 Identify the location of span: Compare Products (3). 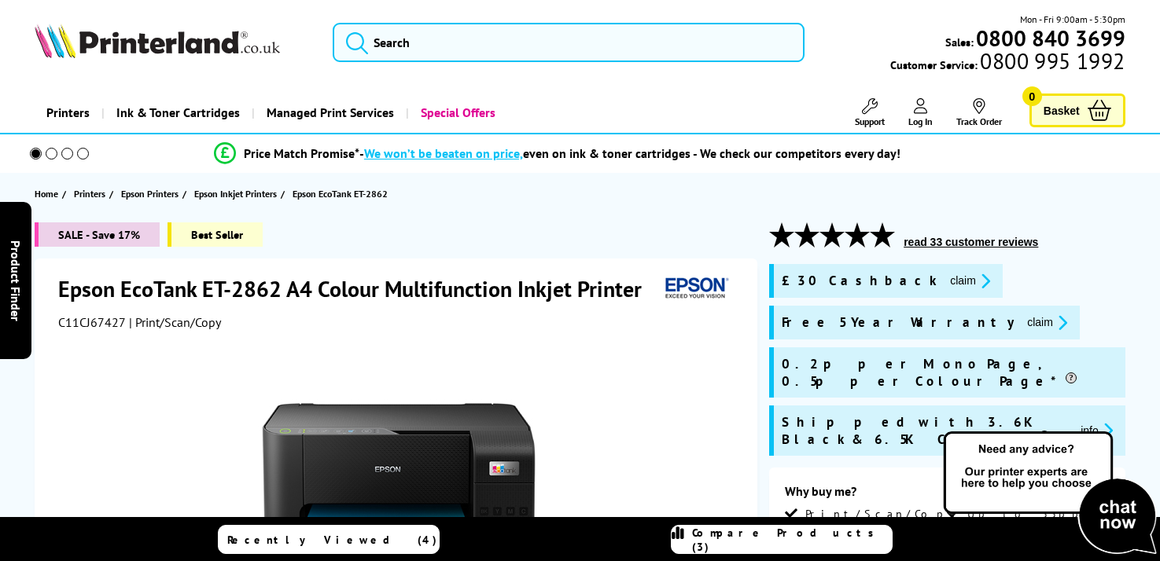
(792, 540).